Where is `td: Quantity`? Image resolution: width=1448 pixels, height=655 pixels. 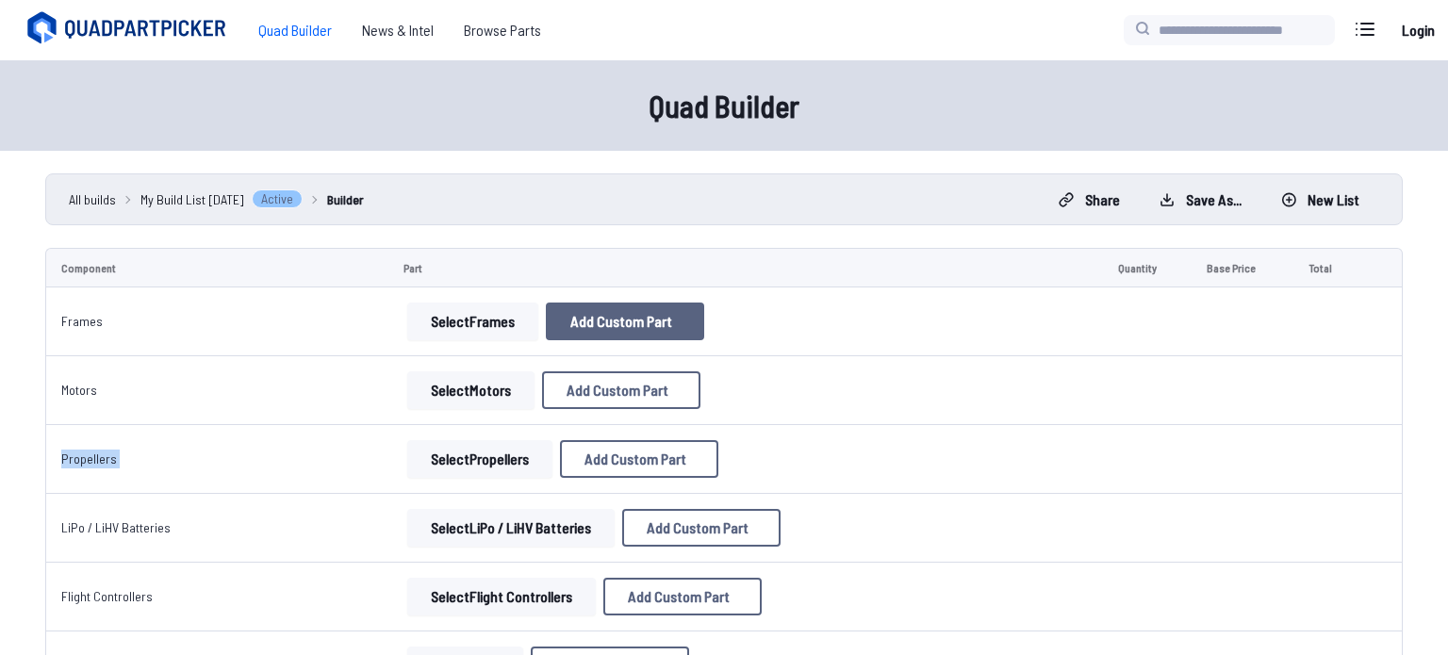 td: Quantity is located at coordinates (1147, 268).